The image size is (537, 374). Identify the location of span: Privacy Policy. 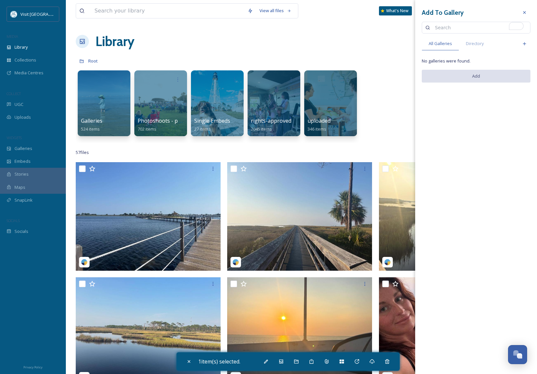
(33, 367).